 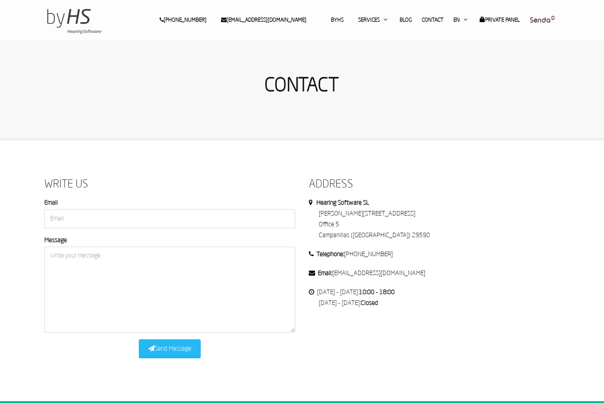 I want to click on input: Email, so click(x=170, y=219).